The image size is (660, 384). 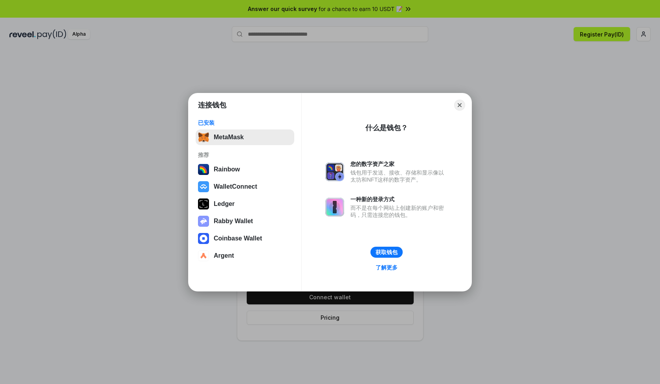 What do you see at coordinates (238, 239) in the screenshot?
I see `div: Coinbase Wallet` at bounding box center [238, 239].